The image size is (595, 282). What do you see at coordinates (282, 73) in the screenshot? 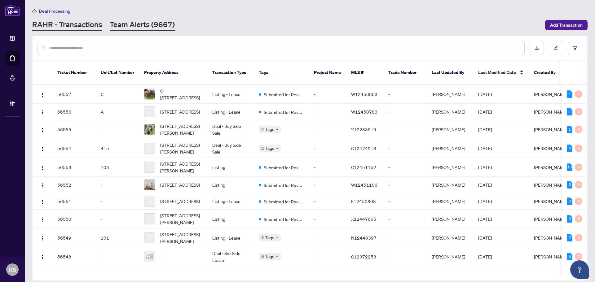
I see `th: Tags` at bounding box center [282, 73].